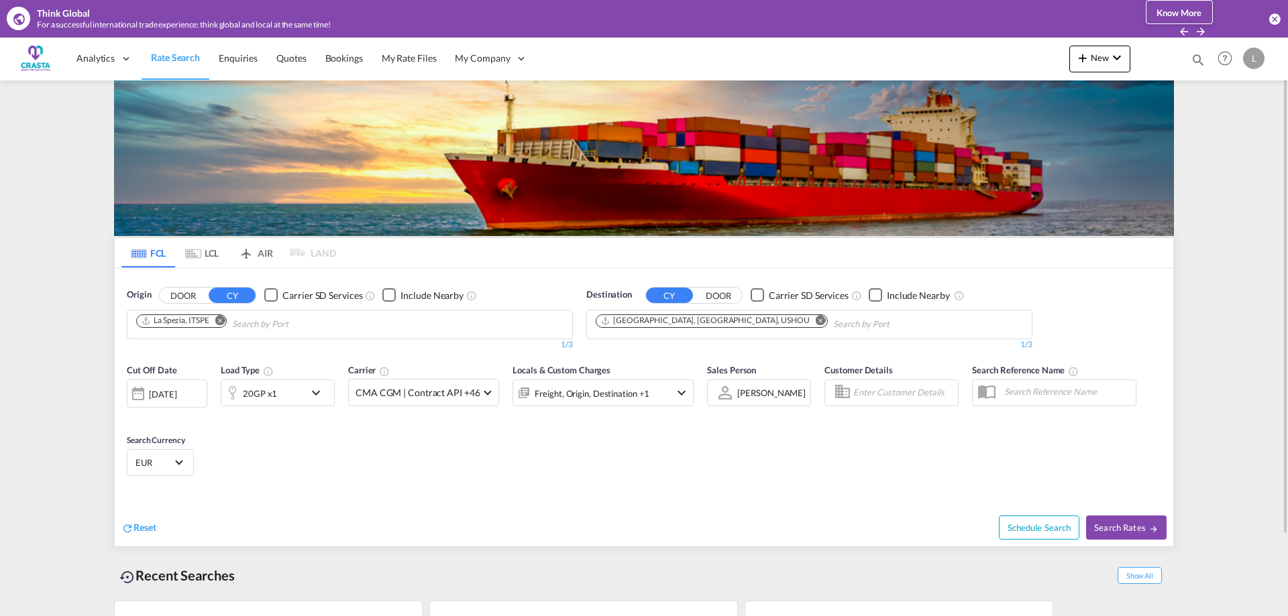  What do you see at coordinates (145, 527) in the screenshot?
I see `span: Reset` at bounding box center [145, 527].